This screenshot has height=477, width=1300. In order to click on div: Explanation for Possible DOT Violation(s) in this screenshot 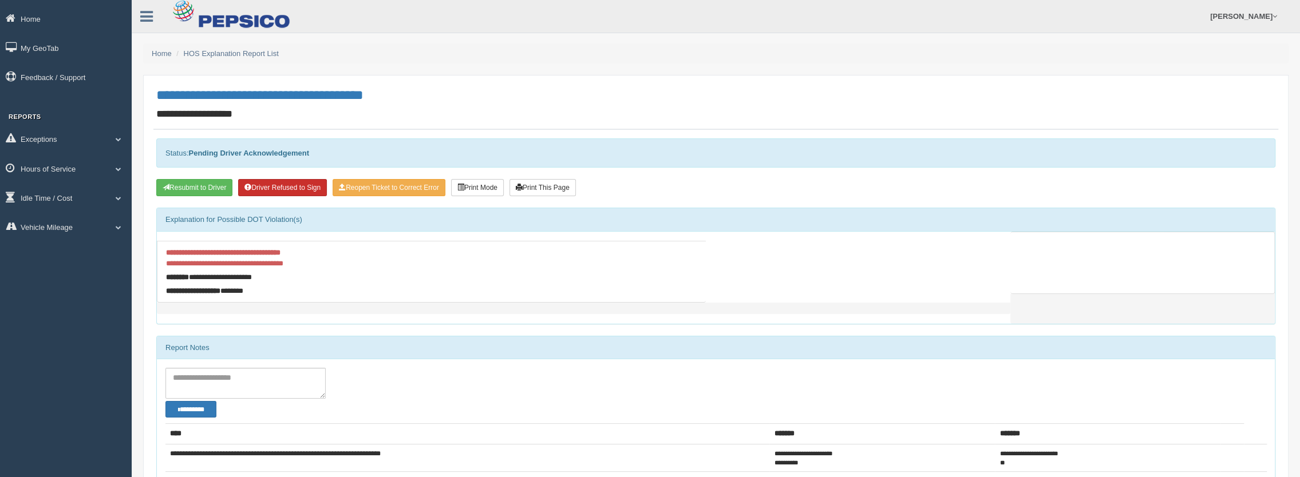, I will do `click(715, 220)`.